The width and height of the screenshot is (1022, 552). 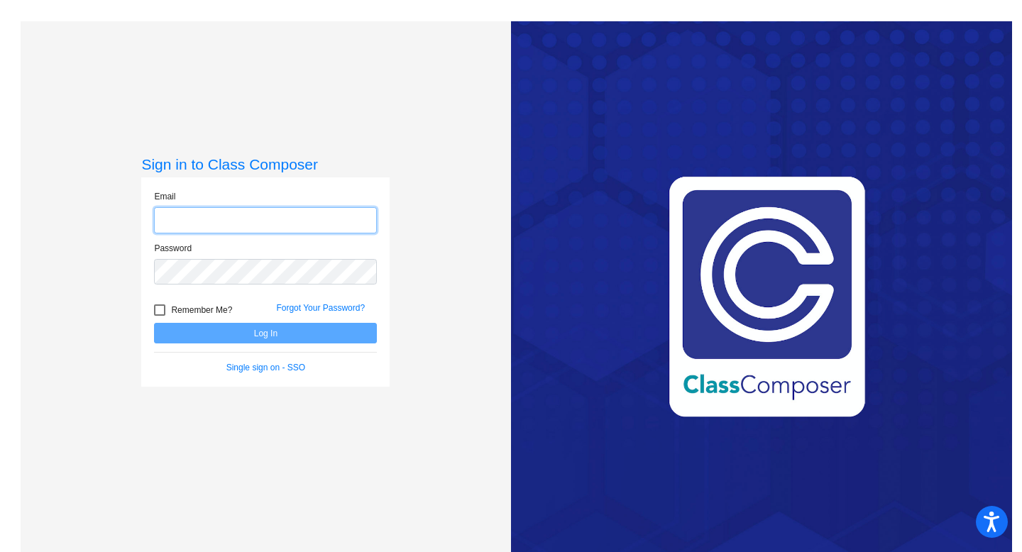 I want to click on button: Log In, so click(x=265, y=333).